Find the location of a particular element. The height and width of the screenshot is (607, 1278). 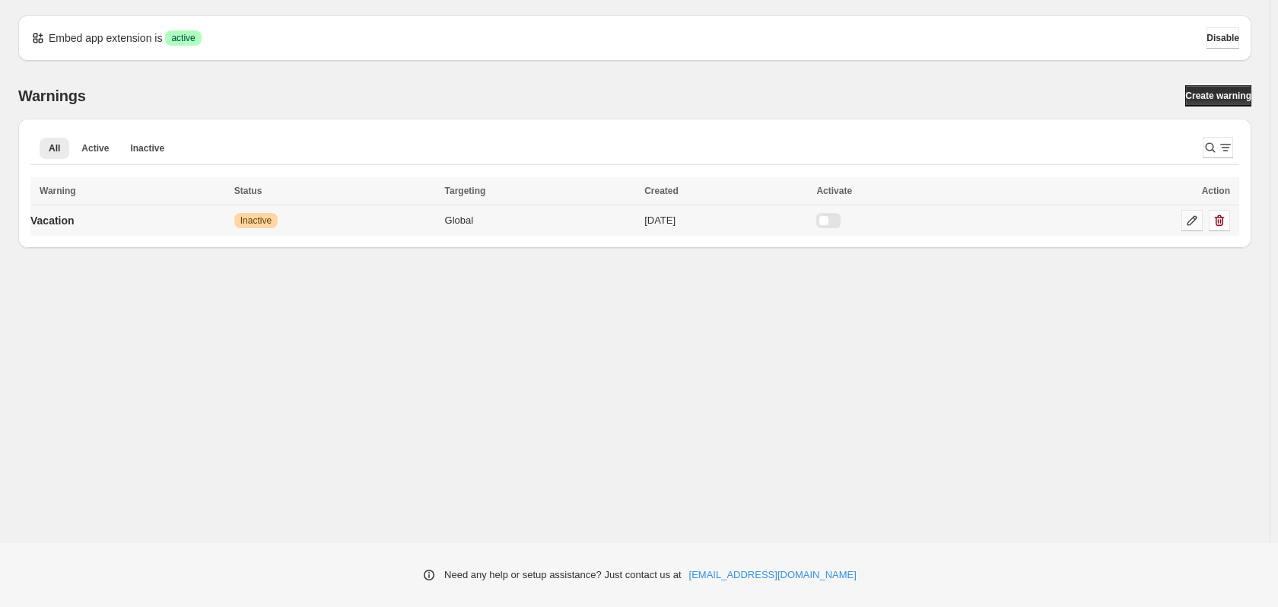

button: Disable is located at coordinates (1222, 38).